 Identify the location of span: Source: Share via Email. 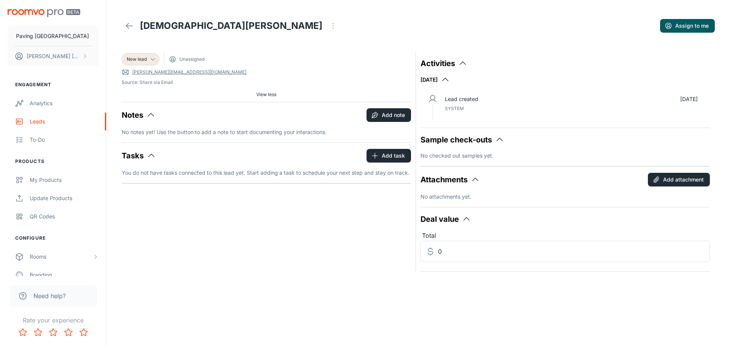
(266, 82).